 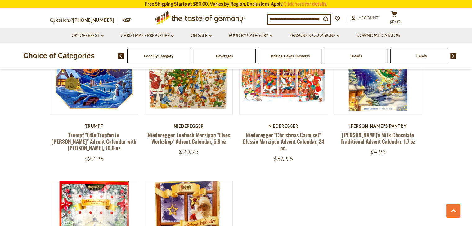 I want to click on span: Food By Category, so click(x=158, y=56).